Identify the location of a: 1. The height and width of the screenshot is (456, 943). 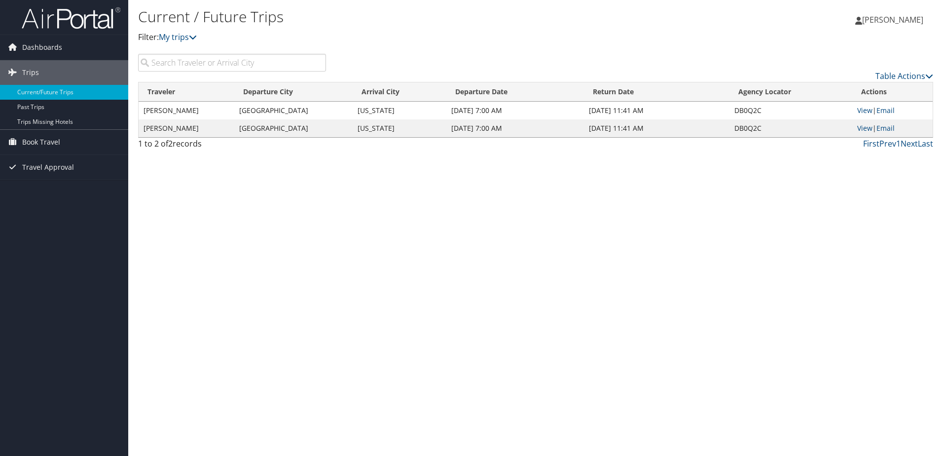
(898, 144).